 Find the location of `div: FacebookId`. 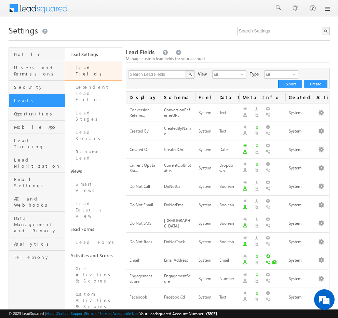

div: FacebookId is located at coordinates (178, 297).